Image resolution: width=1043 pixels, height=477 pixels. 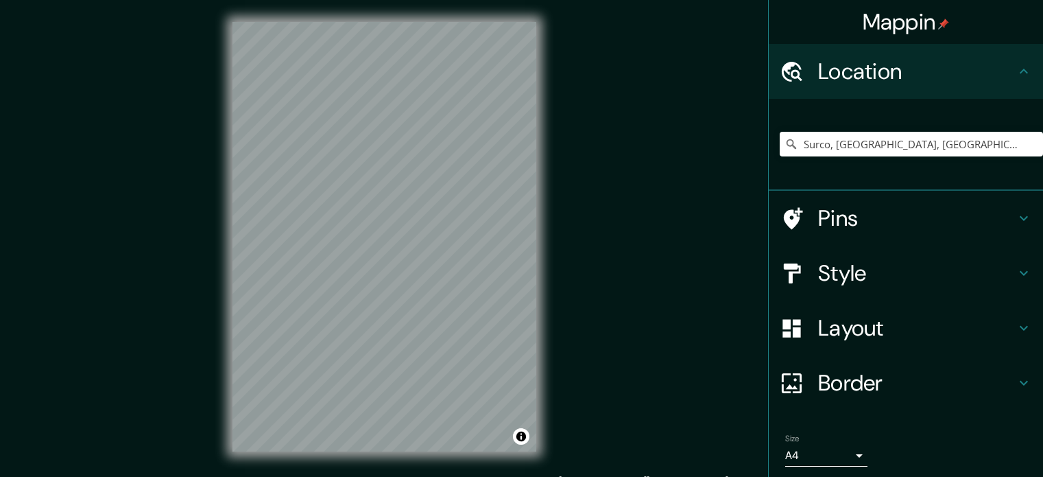 I want to click on h4: Pins, so click(x=917, y=218).